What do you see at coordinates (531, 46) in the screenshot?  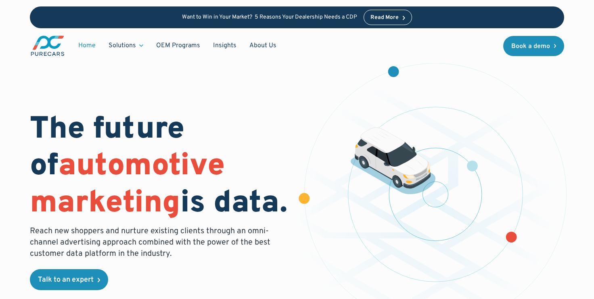 I see `div: Book a demo` at bounding box center [531, 46].